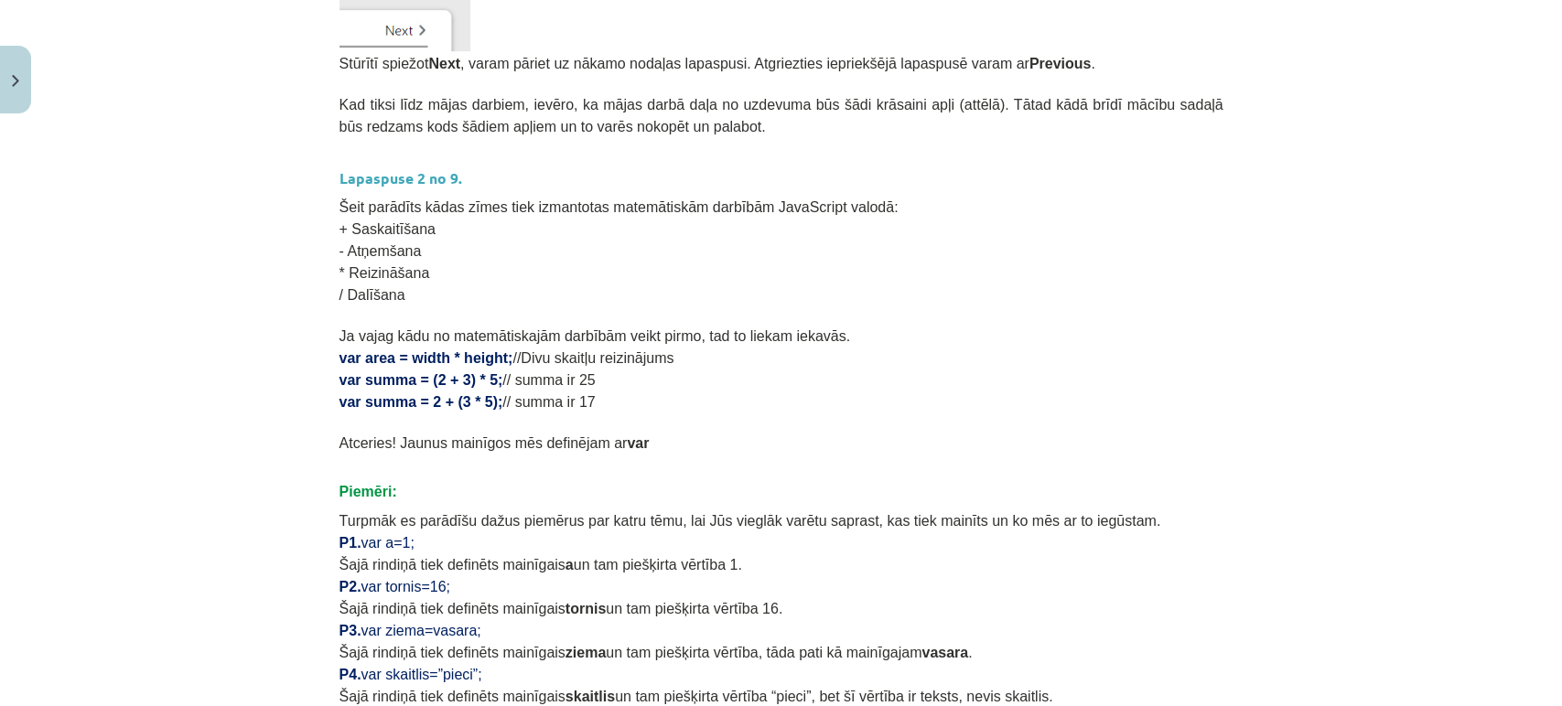 This screenshot has width=1562, height=706. I want to click on span: P4., so click(350, 674).